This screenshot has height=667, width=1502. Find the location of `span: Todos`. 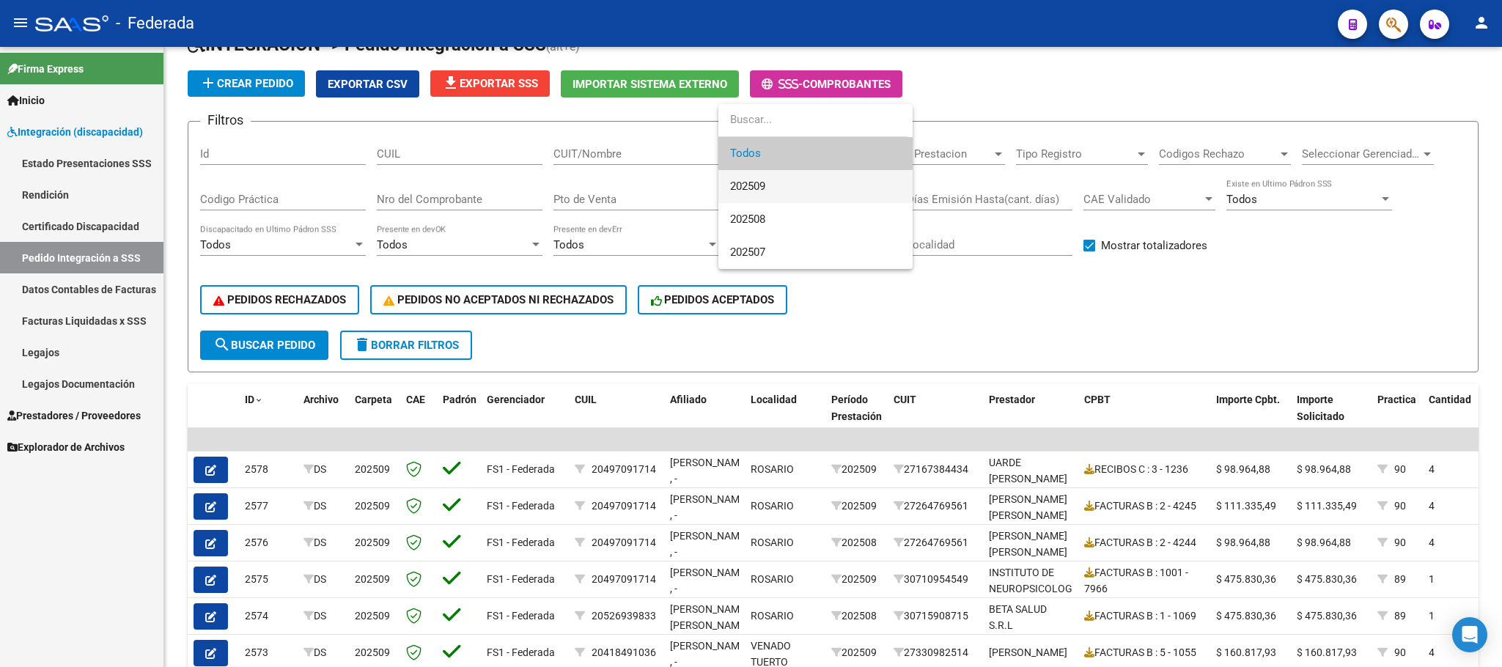

span: Todos is located at coordinates (815, 153).